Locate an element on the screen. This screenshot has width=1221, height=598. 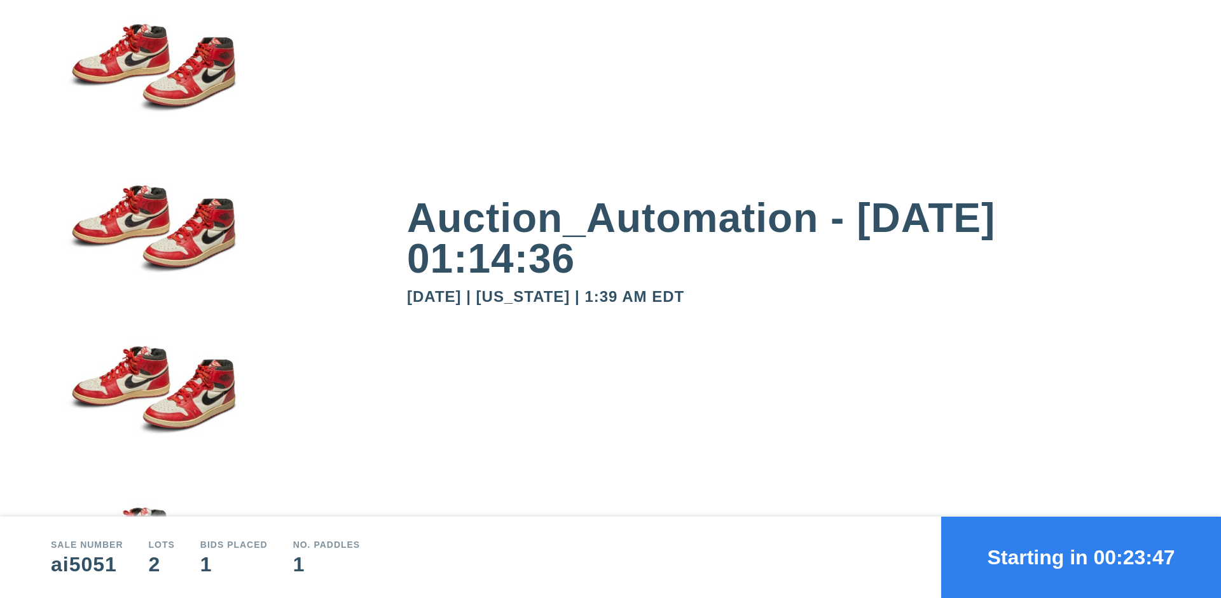
div: No. Paddles is located at coordinates (327, 545).